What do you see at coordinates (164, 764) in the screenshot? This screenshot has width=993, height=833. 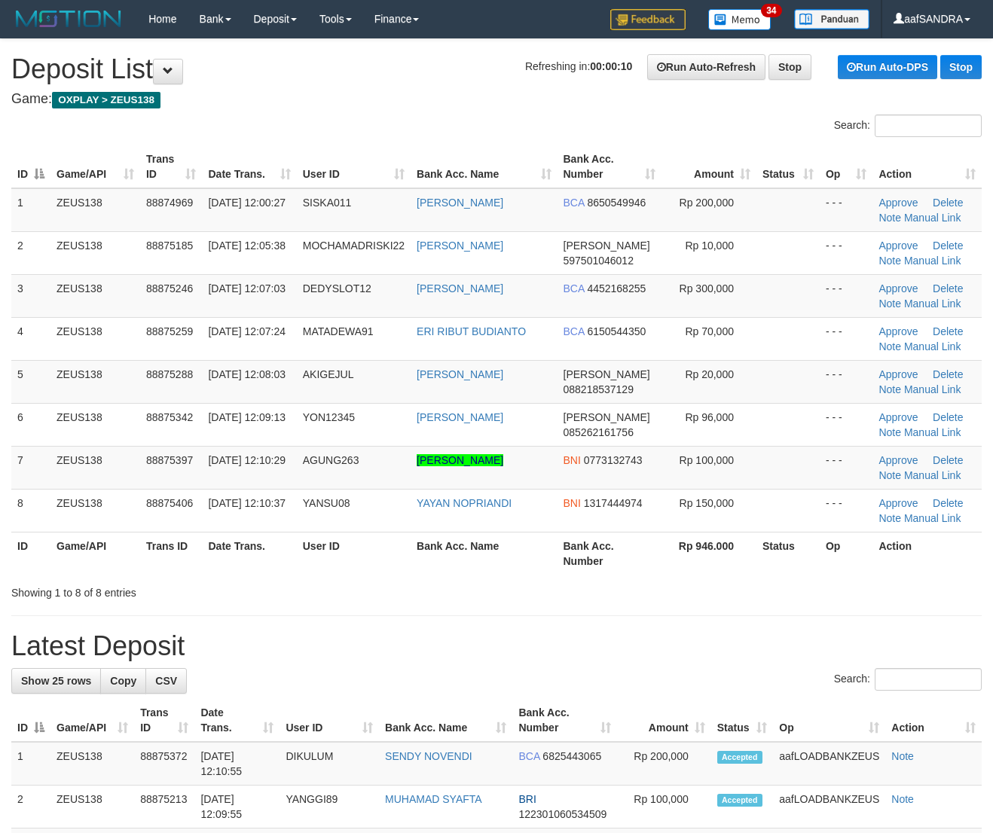 I see `td: 88875372` at bounding box center [164, 764].